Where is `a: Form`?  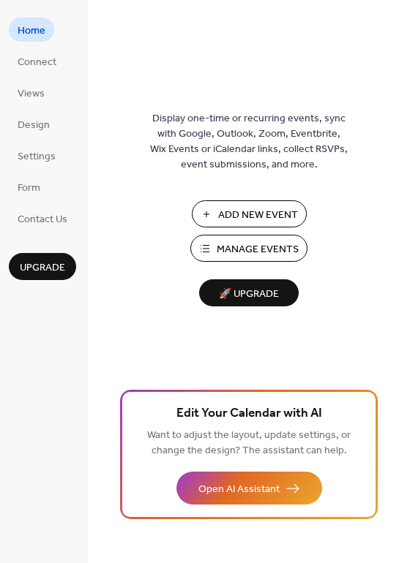 a: Form is located at coordinates (29, 187).